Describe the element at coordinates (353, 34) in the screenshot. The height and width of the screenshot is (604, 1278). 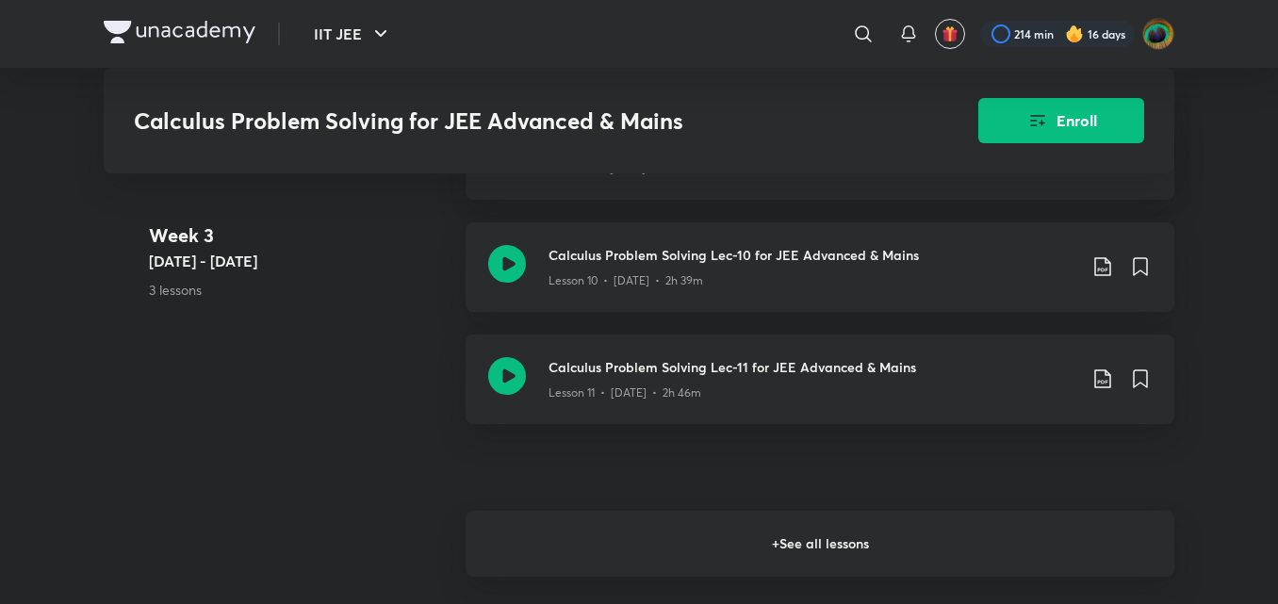
I see `button: IIT JEE` at that location.